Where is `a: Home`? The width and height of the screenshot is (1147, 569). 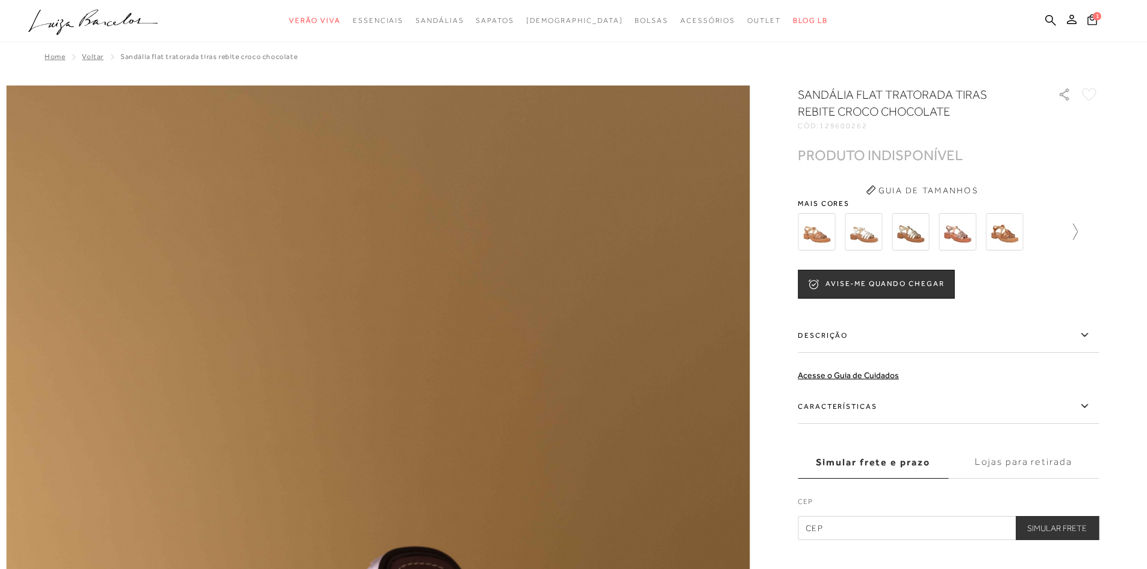
a: Home is located at coordinates (55, 57).